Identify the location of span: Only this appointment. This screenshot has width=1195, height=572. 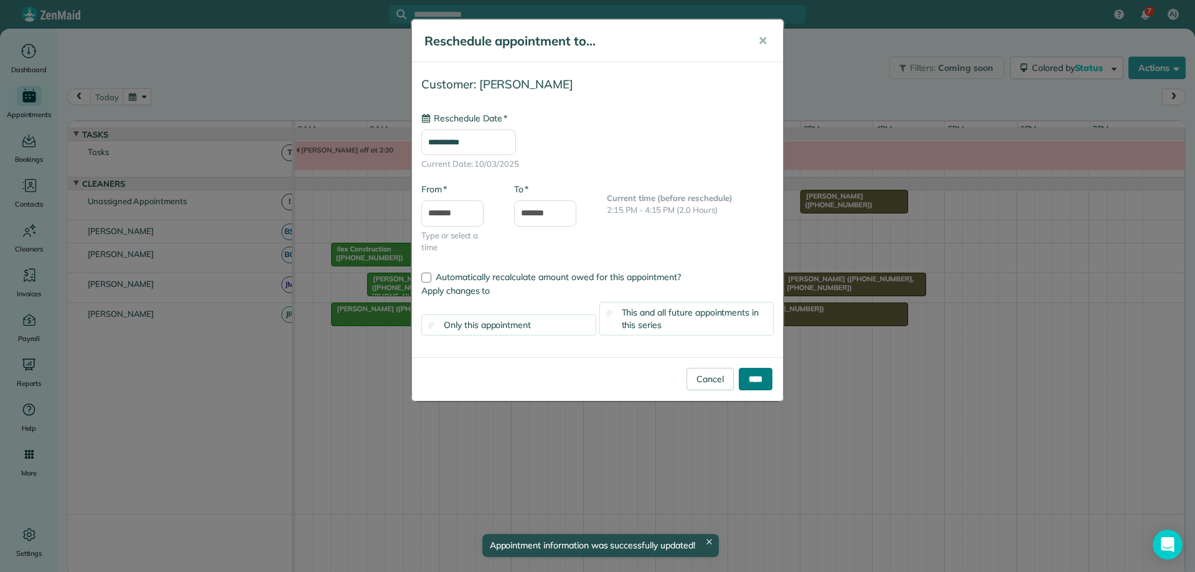
(487, 325).